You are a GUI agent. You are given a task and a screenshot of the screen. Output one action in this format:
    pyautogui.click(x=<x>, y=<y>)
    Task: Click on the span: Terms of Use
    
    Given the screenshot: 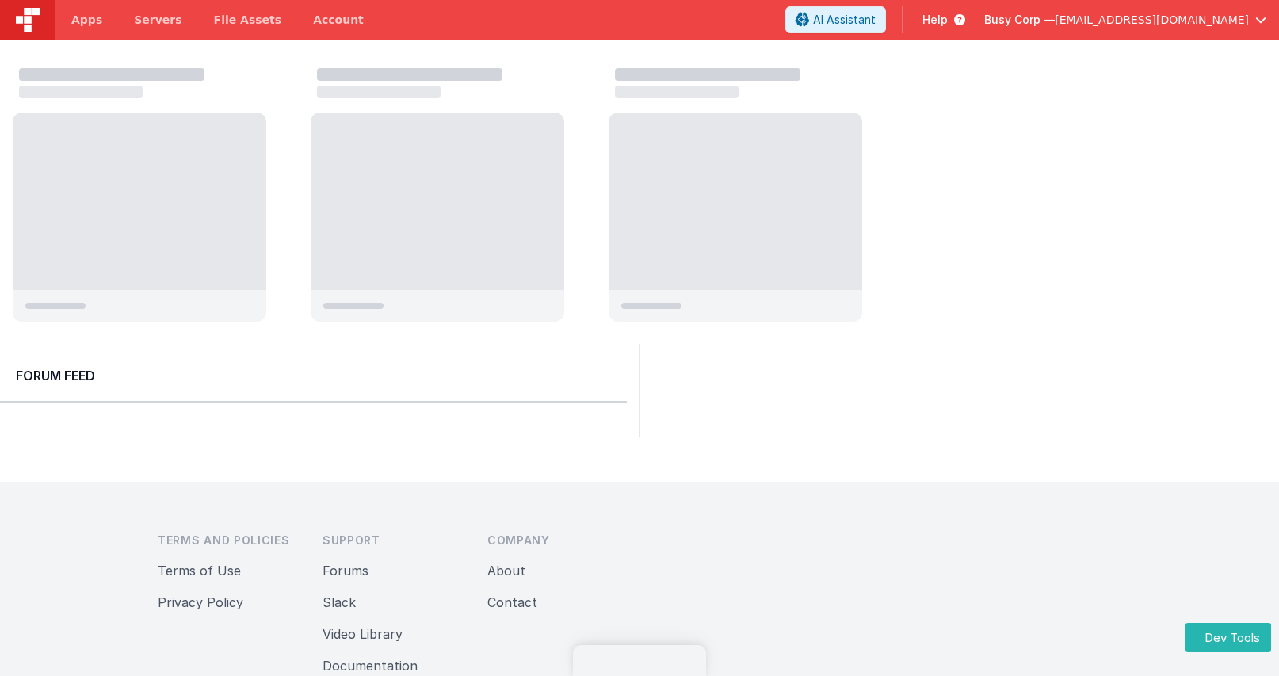 What is the action you would take?
    pyautogui.click(x=199, y=570)
    